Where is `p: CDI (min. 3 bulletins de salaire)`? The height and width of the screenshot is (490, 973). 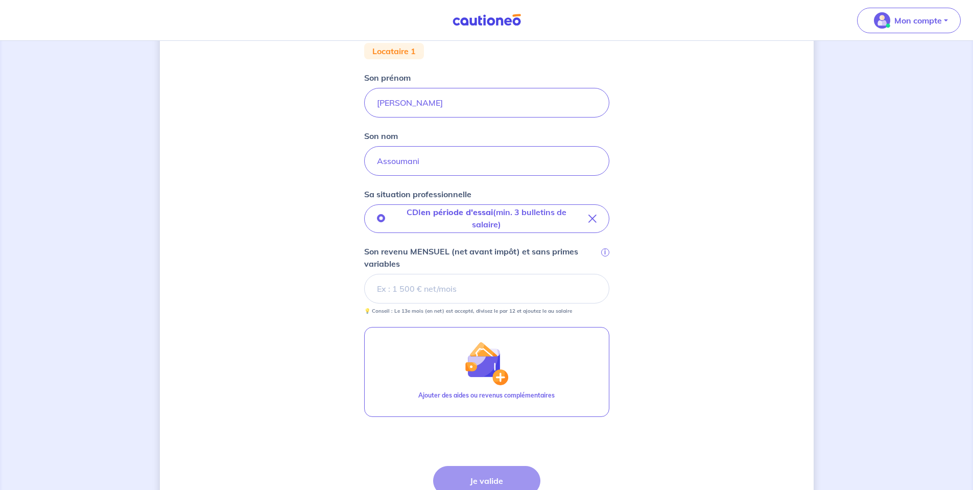 p: CDI (min. 3 bulletins de salaire) is located at coordinates (487, 218).